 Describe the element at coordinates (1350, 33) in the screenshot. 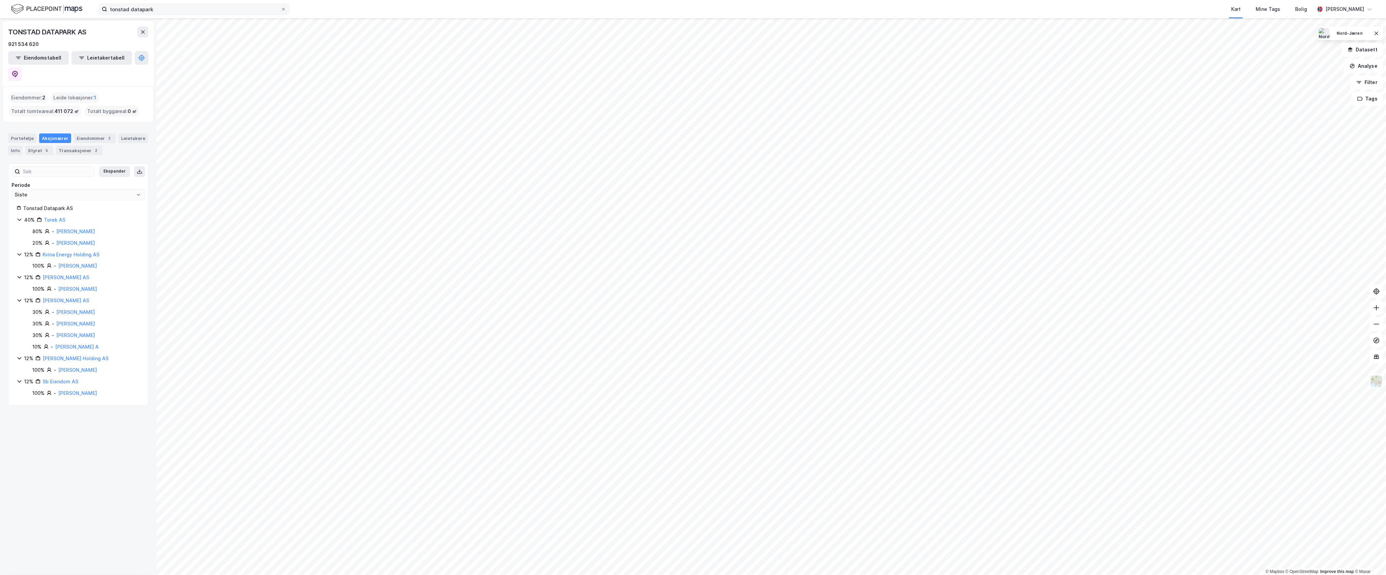

I see `div: Nord-Jæren` at that location.